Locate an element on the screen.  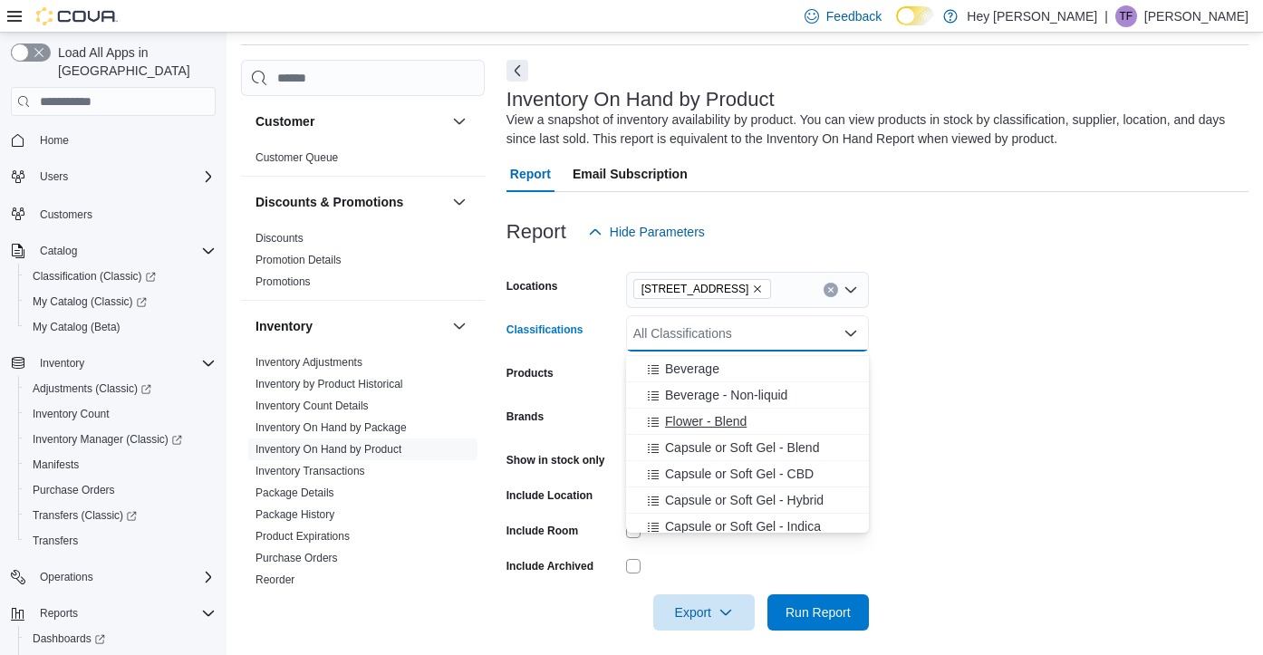
button: Remove 10311 103 Avenue NW from selection in this group is located at coordinates (757, 289).